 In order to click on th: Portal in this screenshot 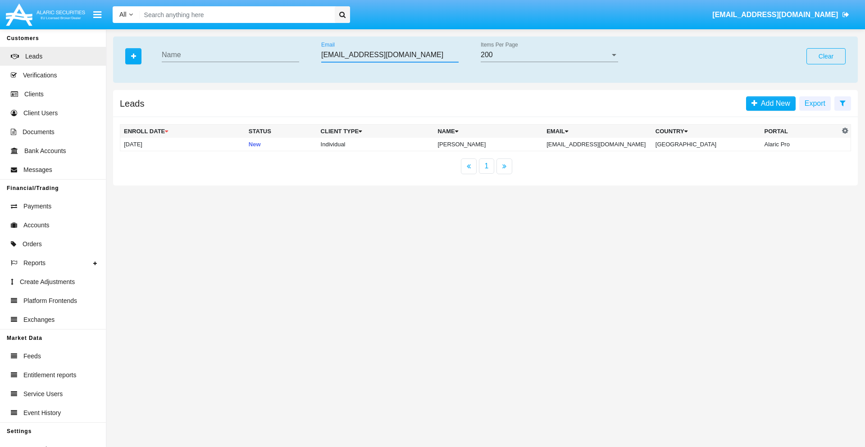, I will do `click(800, 131)`.